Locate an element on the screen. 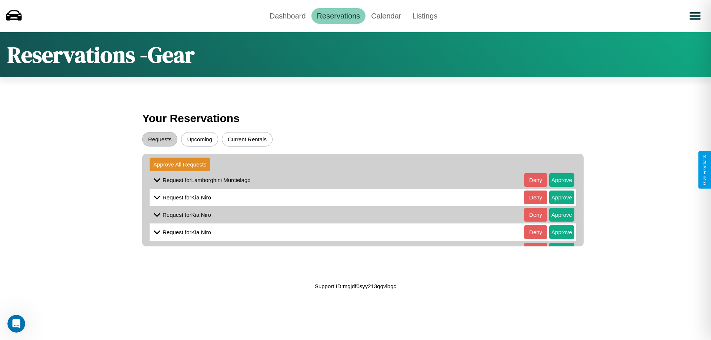 The width and height of the screenshot is (711, 340). p: Support ID: mgjdf0syy213qqvlbgc is located at coordinates (355, 286).